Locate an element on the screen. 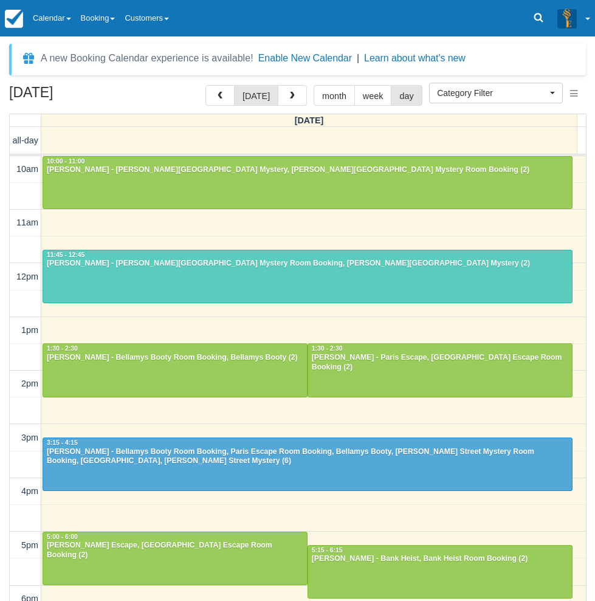 This screenshot has height=601, width=595. span: 3pm is located at coordinates (30, 438).